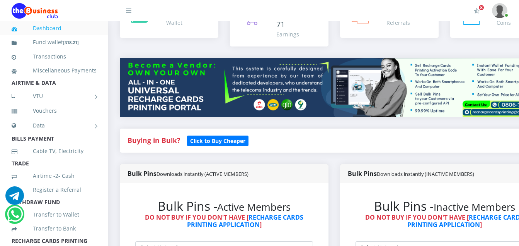 This screenshot has width=519, height=246. What do you see at coordinates (54, 189) in the screenshot?
I see `a: Register a Referral` at bounding box center [54, 189].